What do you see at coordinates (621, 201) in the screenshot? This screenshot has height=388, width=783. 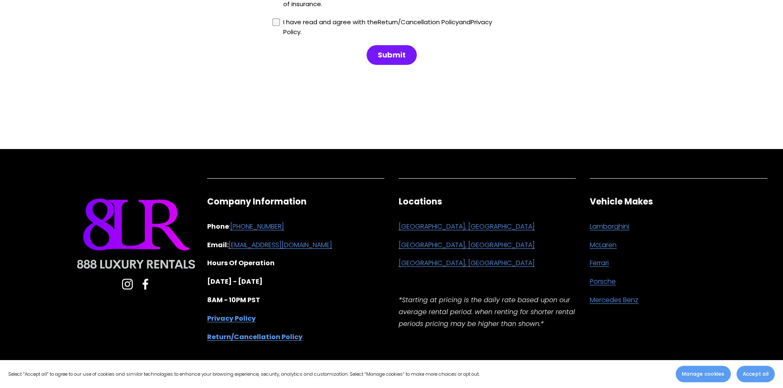 I see `strong: Vehicle Makes` at bounding box center [621, 201].